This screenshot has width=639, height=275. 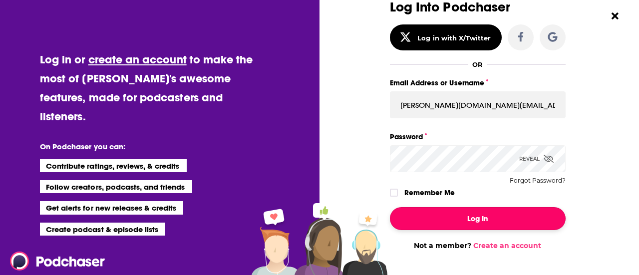 I want to click on a: create an account, so click(x=137, y=59).